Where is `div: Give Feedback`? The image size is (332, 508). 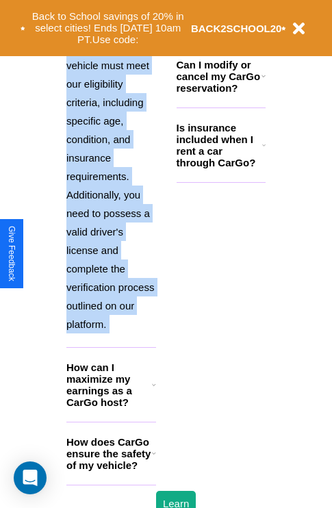 div: Give Feedback is located at coordinates (12, 253).